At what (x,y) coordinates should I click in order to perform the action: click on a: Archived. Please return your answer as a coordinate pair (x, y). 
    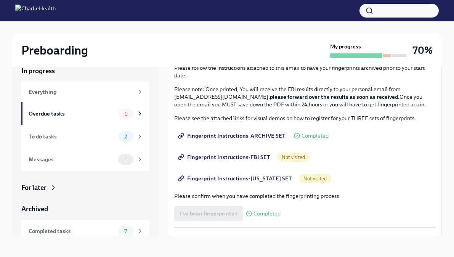
    Looking at the image, I should click on (85, 209).